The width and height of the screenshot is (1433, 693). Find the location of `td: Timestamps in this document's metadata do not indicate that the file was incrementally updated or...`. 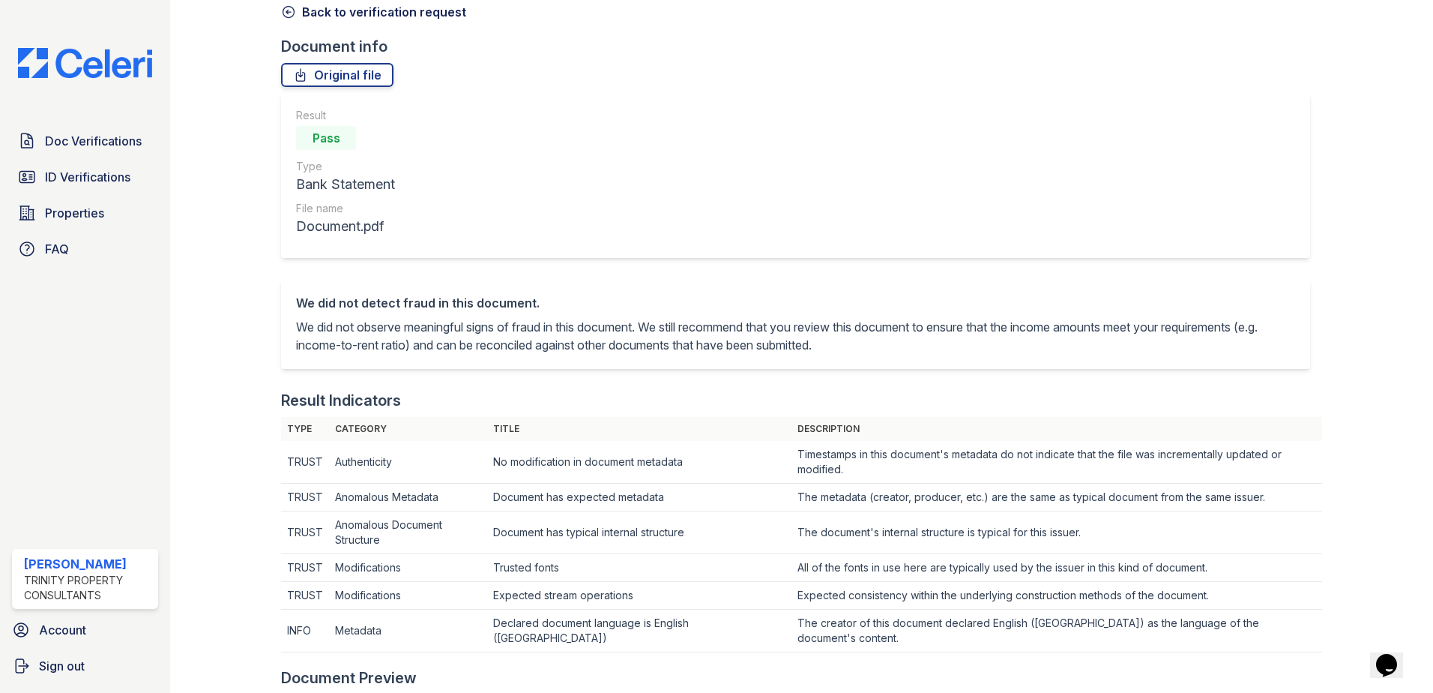

td: Timestamps in this document's metadata do not indicate that the file was incrementally updated or... is located at coordinates (1057, 462).